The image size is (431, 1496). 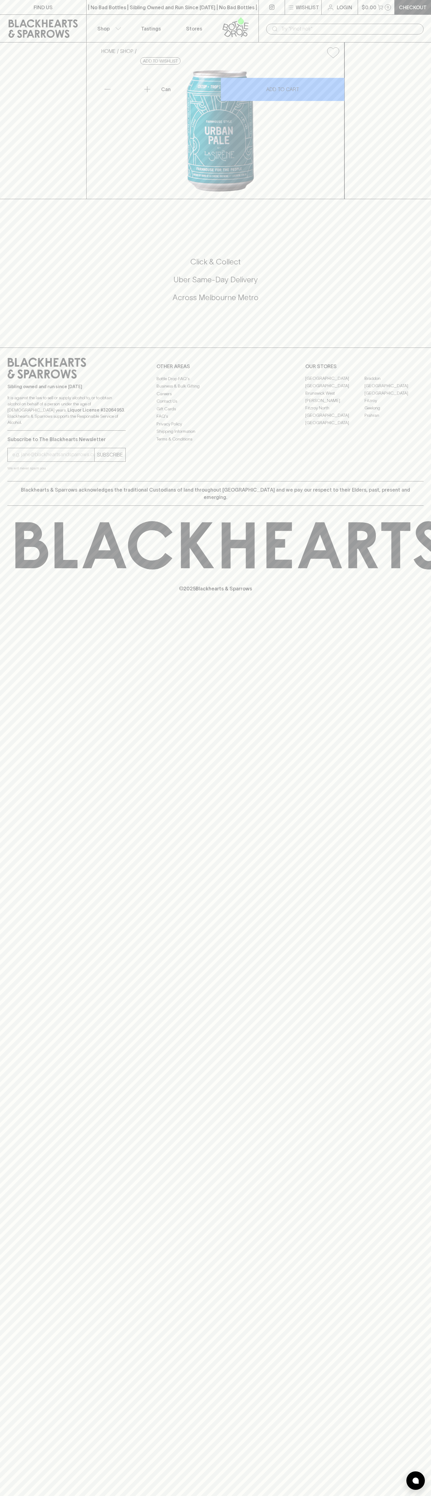 What do you see at coordinates (344, 7) in the screenshot?
I see `p: Login` at bounding box center [344, 7].